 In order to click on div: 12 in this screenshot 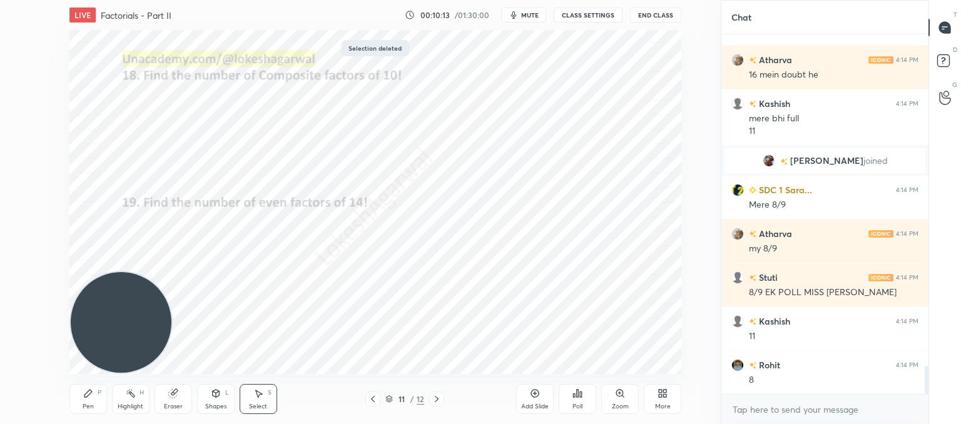, I will do `click(420, 399)`.